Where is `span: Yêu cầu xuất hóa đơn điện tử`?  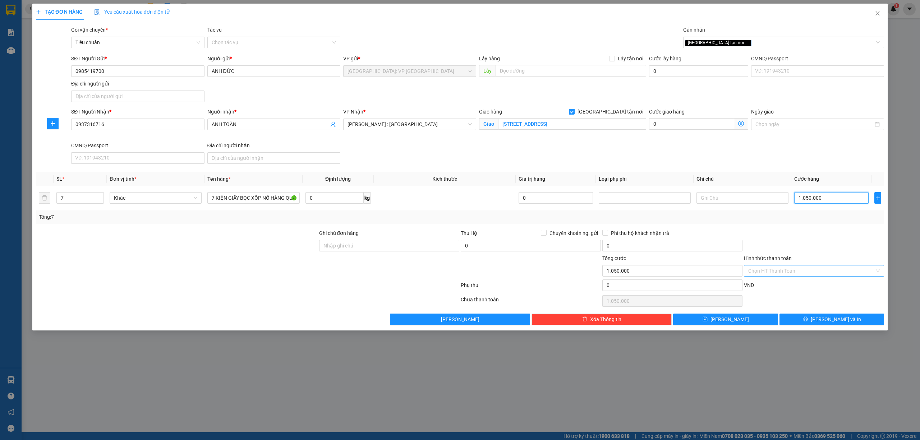
span: Yêu cầu xuất hóa đơn điện tử is located at coordinates (132, 12).